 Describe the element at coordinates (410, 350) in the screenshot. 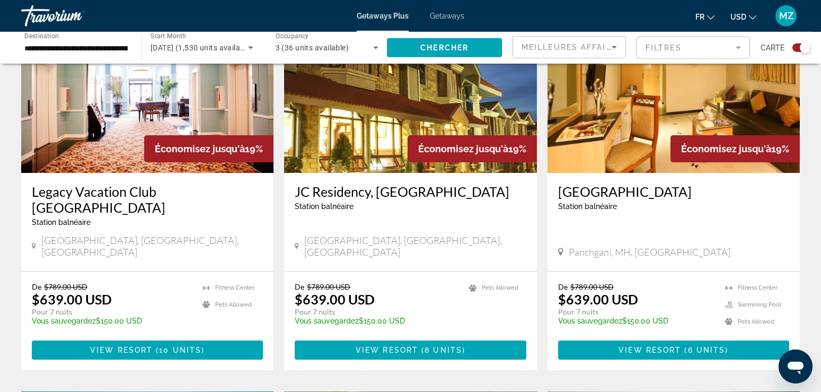

I see `a: View Resort(8 units)` at that location.